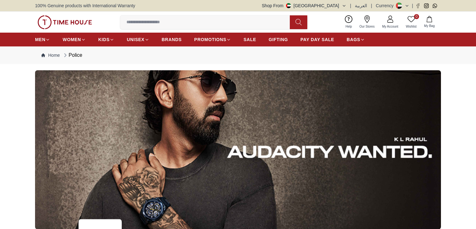 The width and height of the screenshot is (476, 229). I want to click on a: UNISEX, so click(138, 39).